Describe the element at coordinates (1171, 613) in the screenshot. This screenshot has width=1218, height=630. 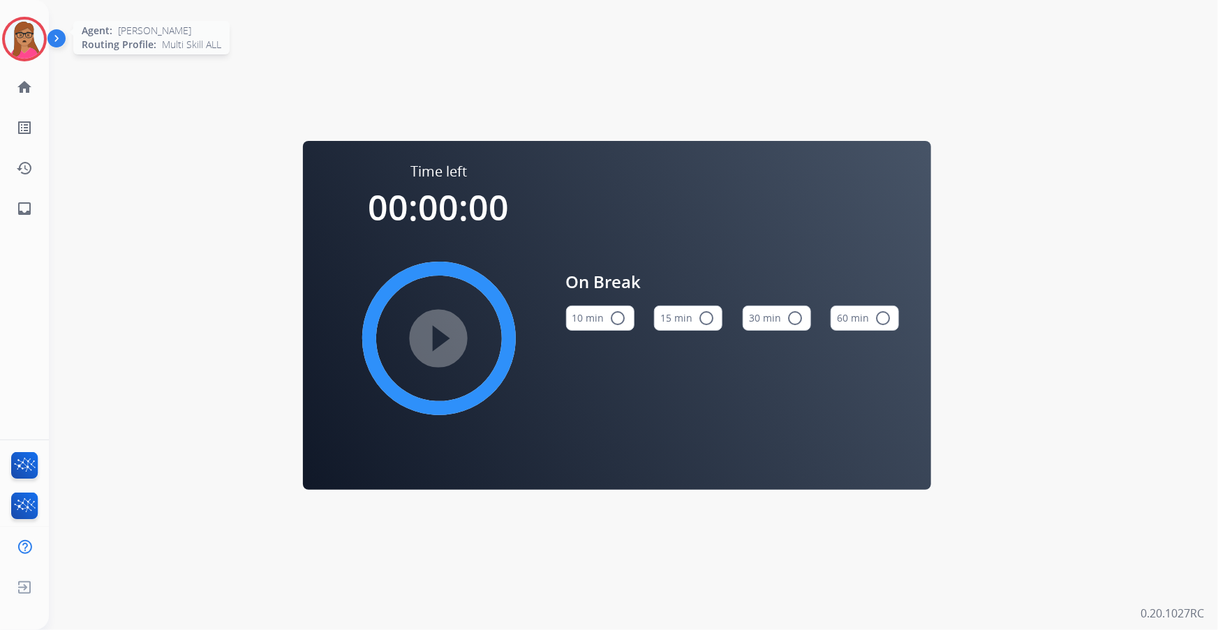
I see `p: 0.20.1027RC` at that location.